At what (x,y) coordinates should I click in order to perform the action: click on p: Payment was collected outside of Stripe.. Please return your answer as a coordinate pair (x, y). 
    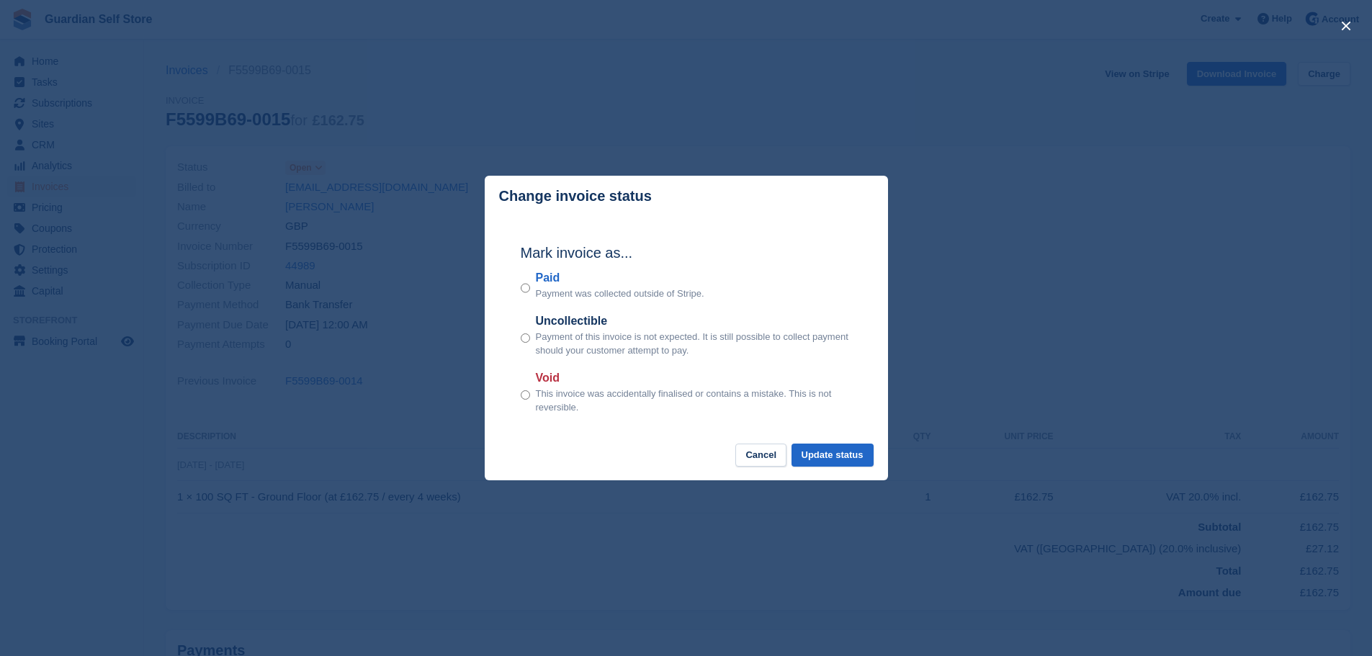
    Looking at the image, I should click on (620, 294).